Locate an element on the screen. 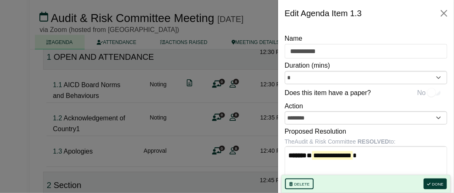 The image size is (454, 193). label: Does this item have a paper? is located at coordinates (328, 93).